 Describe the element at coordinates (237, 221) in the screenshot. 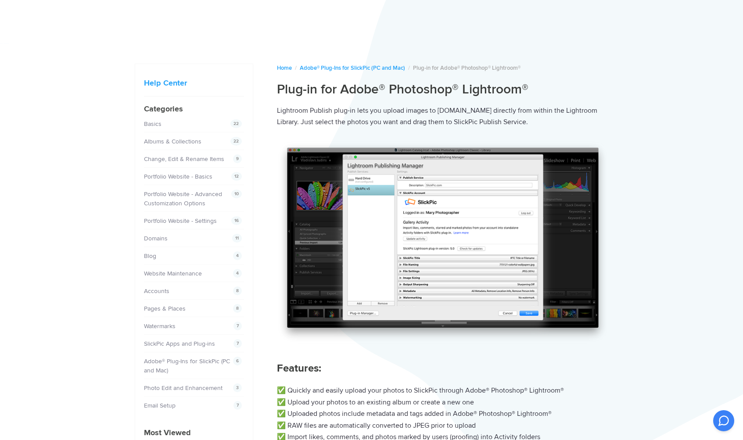

I see `span: 16` at that location.